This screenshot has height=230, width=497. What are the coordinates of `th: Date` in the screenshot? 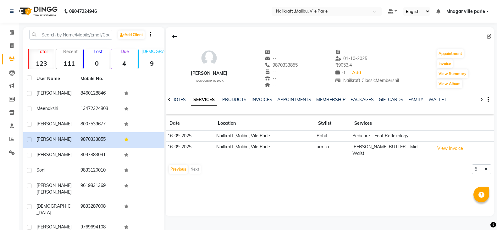 It's located at (190, 124).